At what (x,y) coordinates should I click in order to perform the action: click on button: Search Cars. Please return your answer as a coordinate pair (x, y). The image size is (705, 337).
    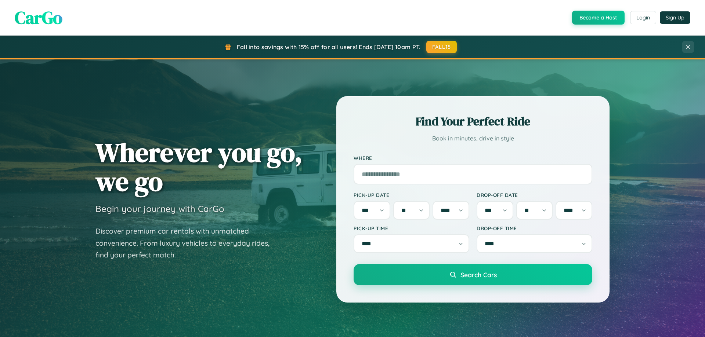
    Looking at the image, I should click on (473, 275).